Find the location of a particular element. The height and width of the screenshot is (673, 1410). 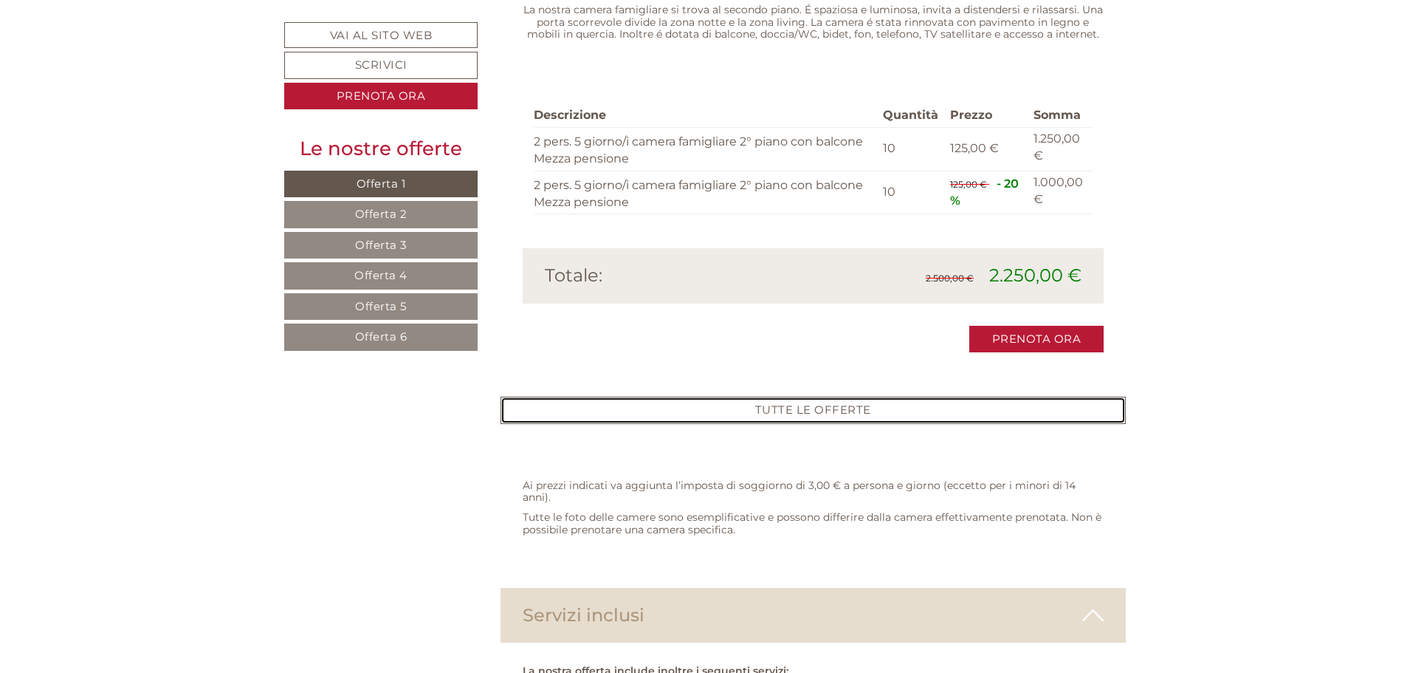

div: Totale: is located at coordinates (673, 275).